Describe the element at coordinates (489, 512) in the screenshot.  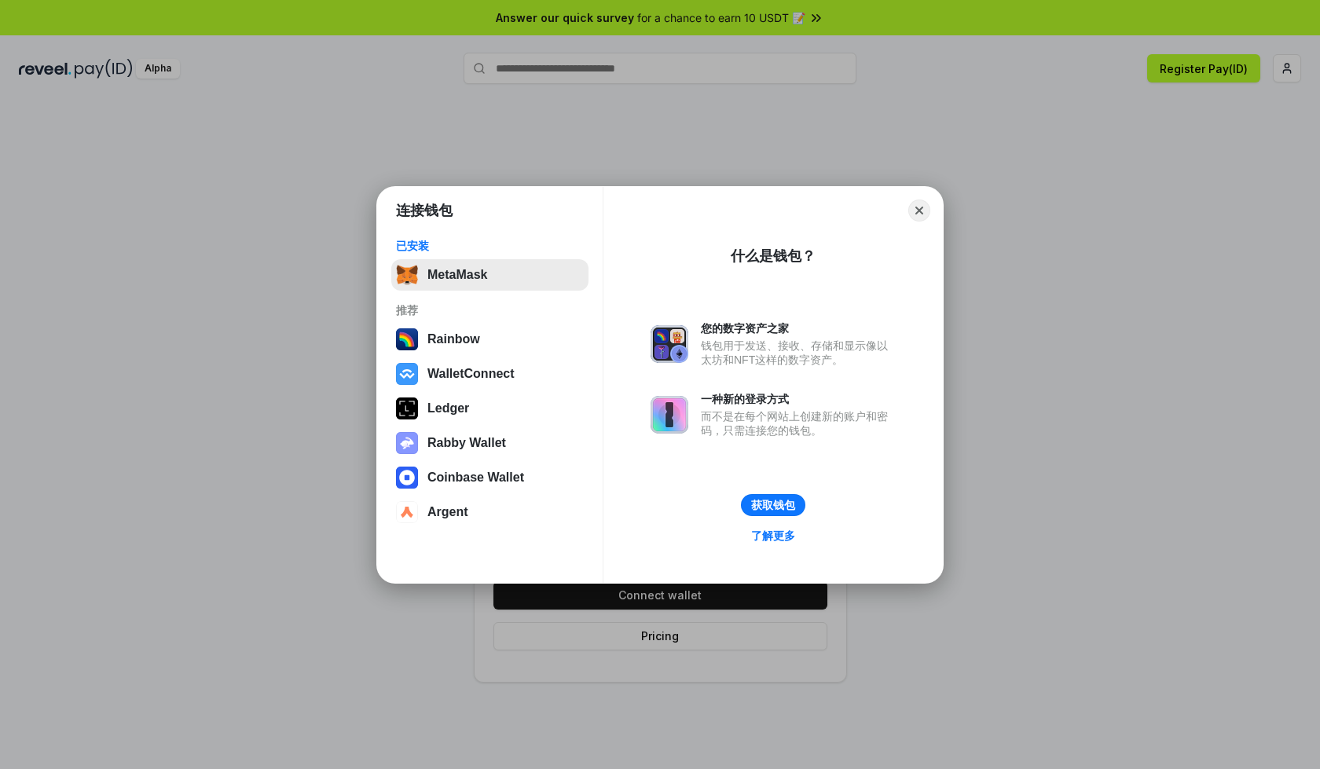
I see `button: Argent` at that location.